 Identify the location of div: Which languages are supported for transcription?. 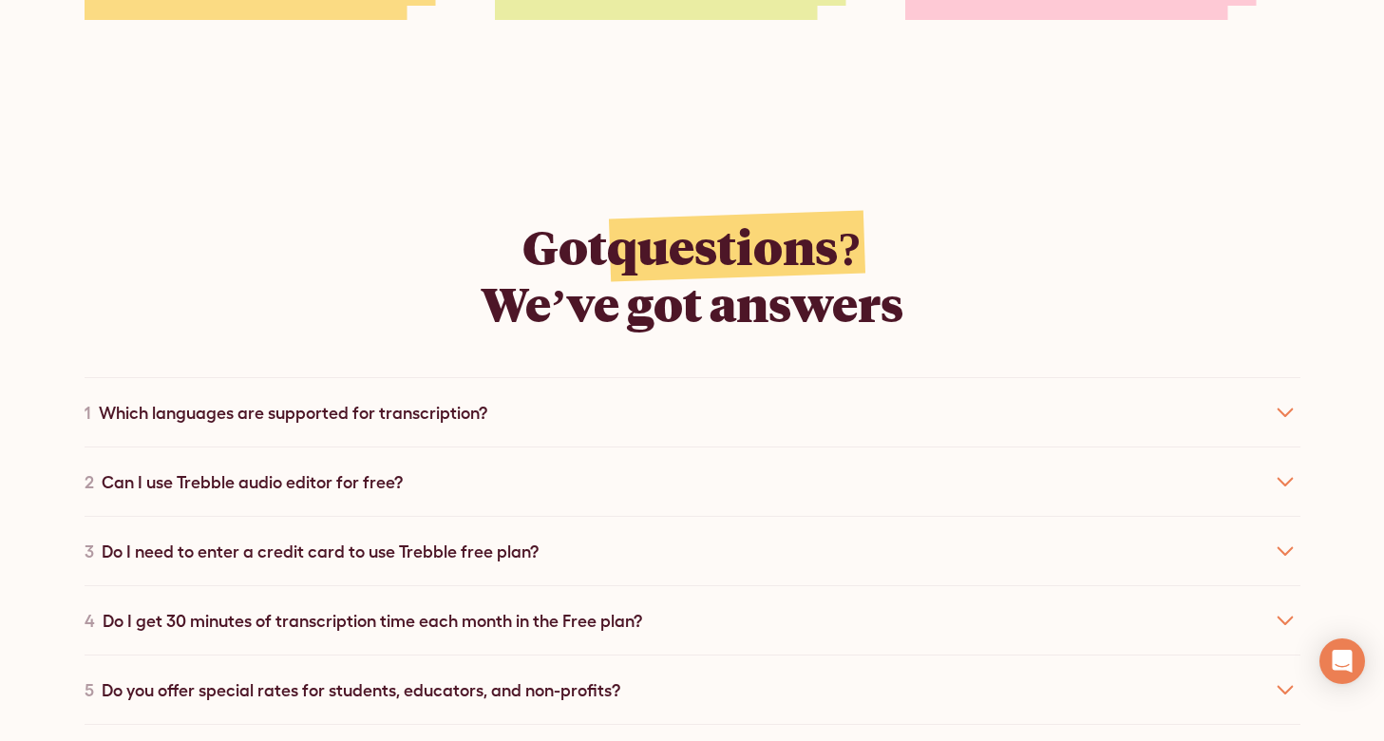
(293, 412).